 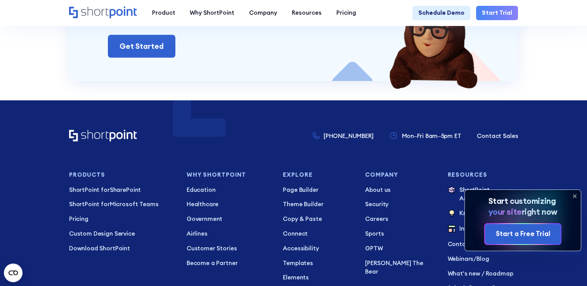 I want to click on a: Customer Stories, so click(x=229, y=249).